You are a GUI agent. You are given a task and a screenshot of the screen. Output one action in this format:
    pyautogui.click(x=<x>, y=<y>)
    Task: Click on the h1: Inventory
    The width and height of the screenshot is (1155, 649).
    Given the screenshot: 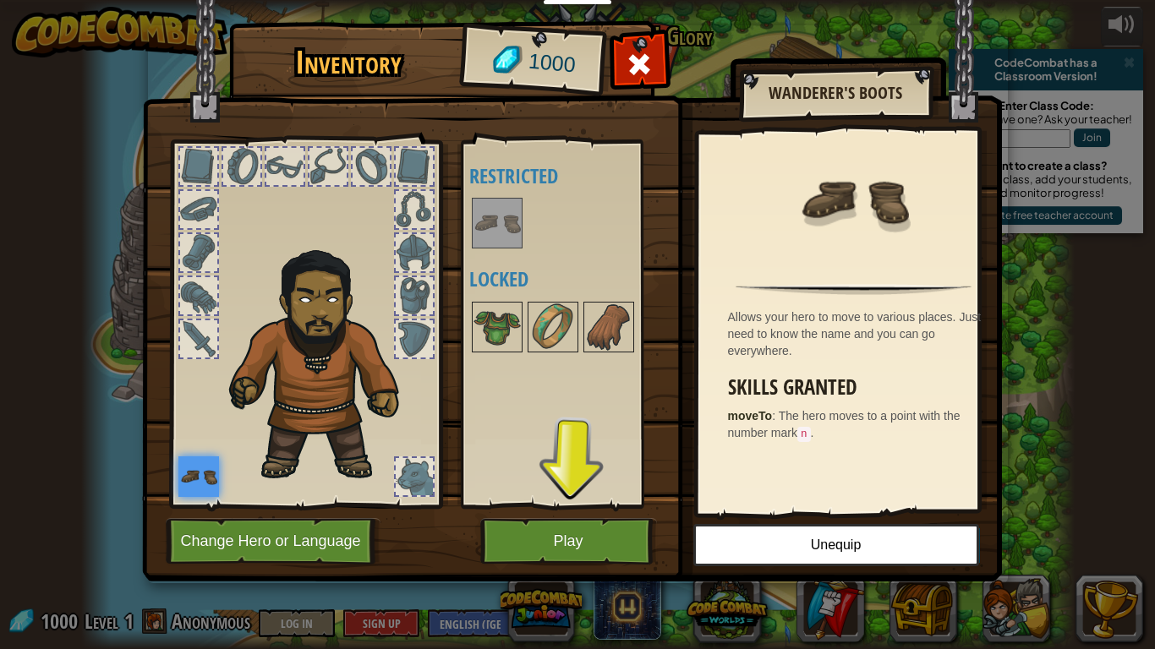 What is the action you would take?
    pyautogui.click(x=348, y=63)
    